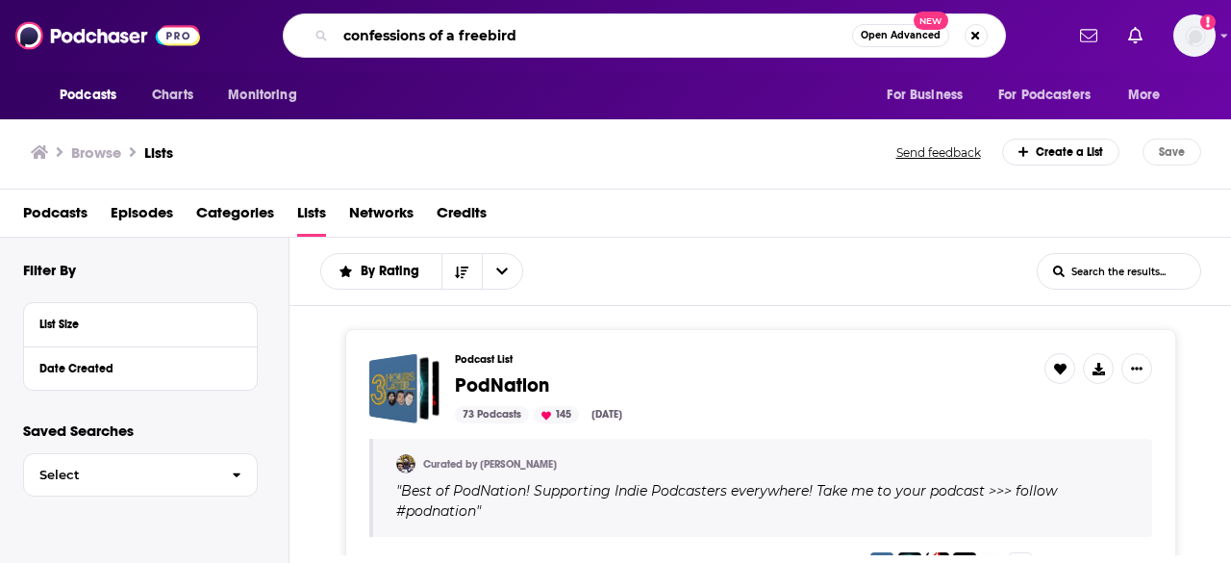  I want to click on a: Credits, so click(462, 216).